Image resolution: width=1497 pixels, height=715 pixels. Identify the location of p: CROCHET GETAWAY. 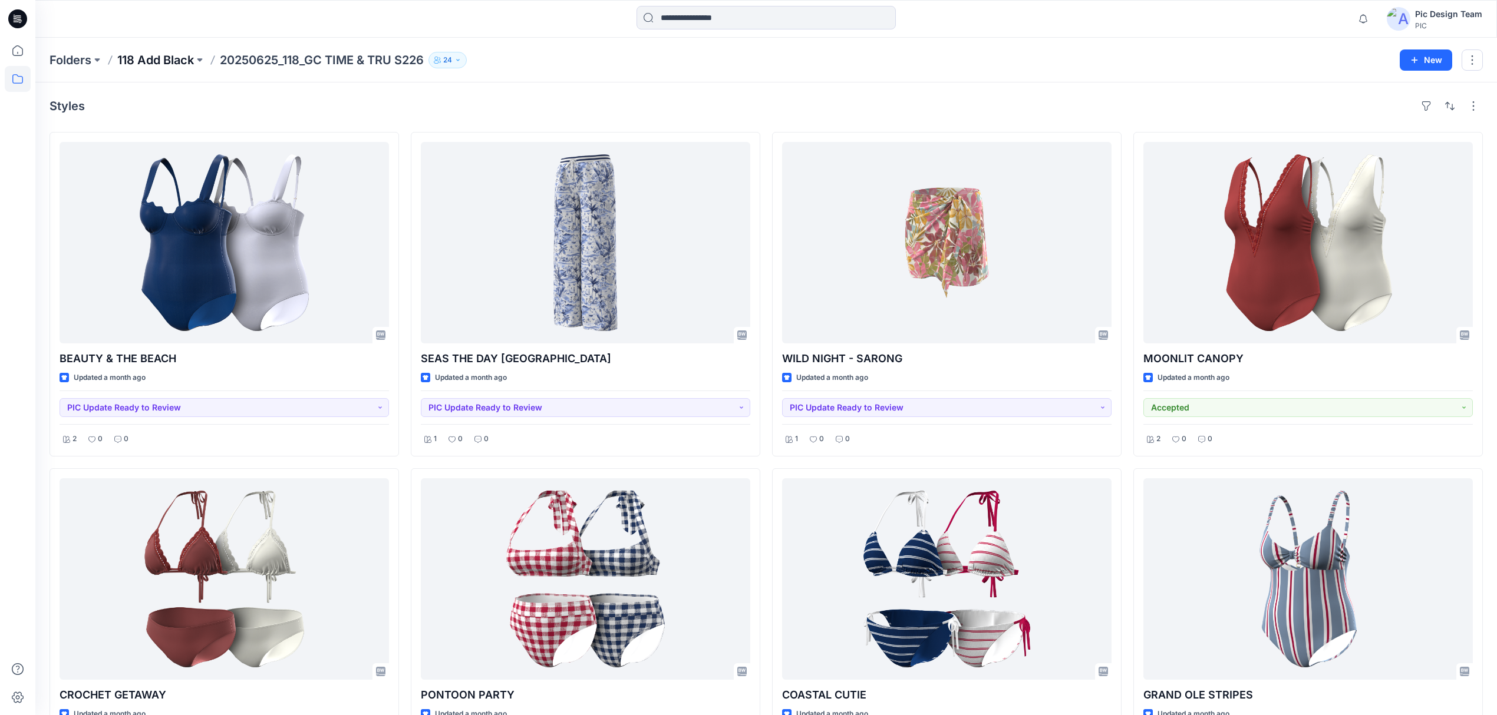
(224, 695).